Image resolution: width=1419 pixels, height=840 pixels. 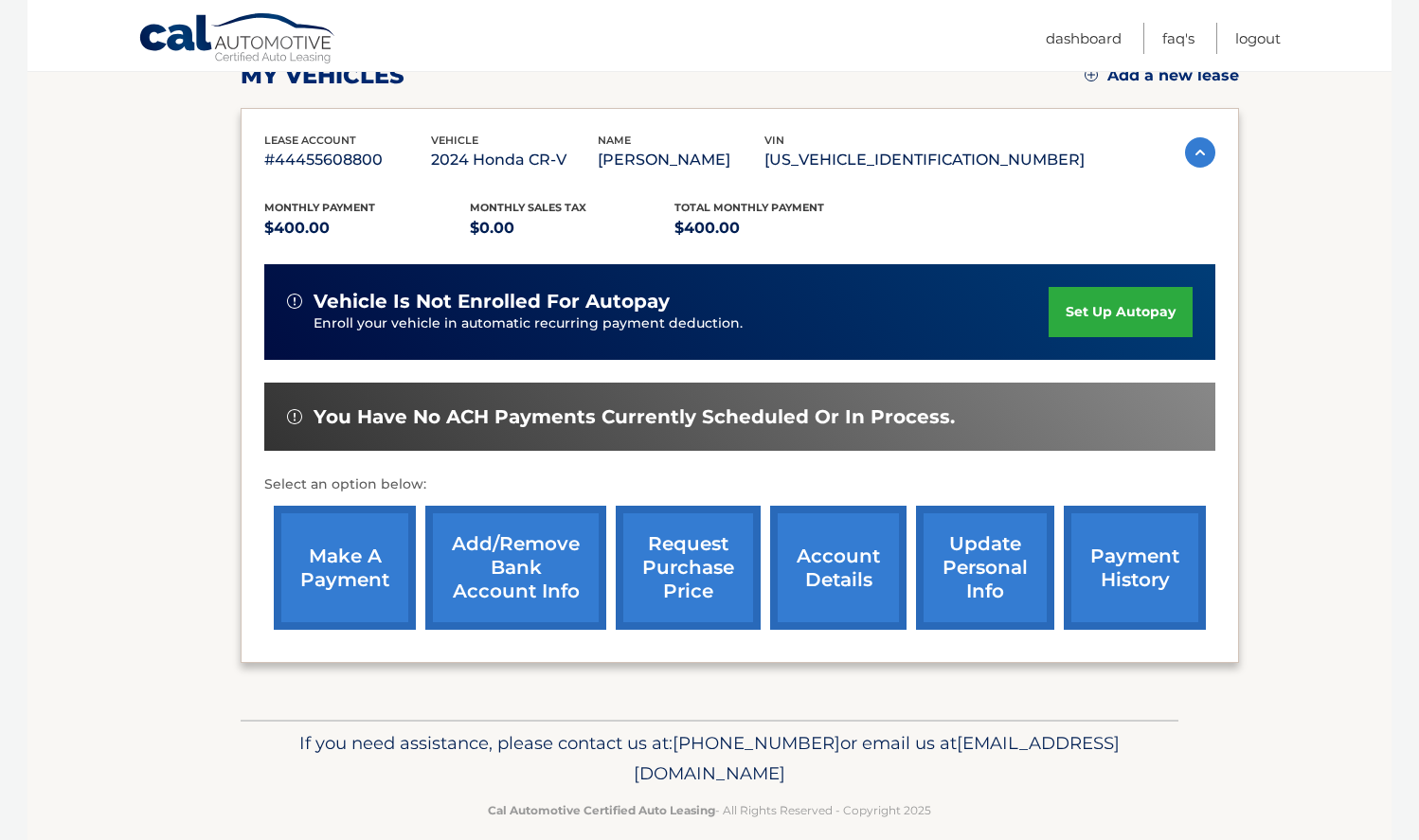 What do you see at coordinates (602, 810) in the screenshot?
I see `strong: Cal Automotive Certified Auto Leasing` at bounding box center [602, 810].